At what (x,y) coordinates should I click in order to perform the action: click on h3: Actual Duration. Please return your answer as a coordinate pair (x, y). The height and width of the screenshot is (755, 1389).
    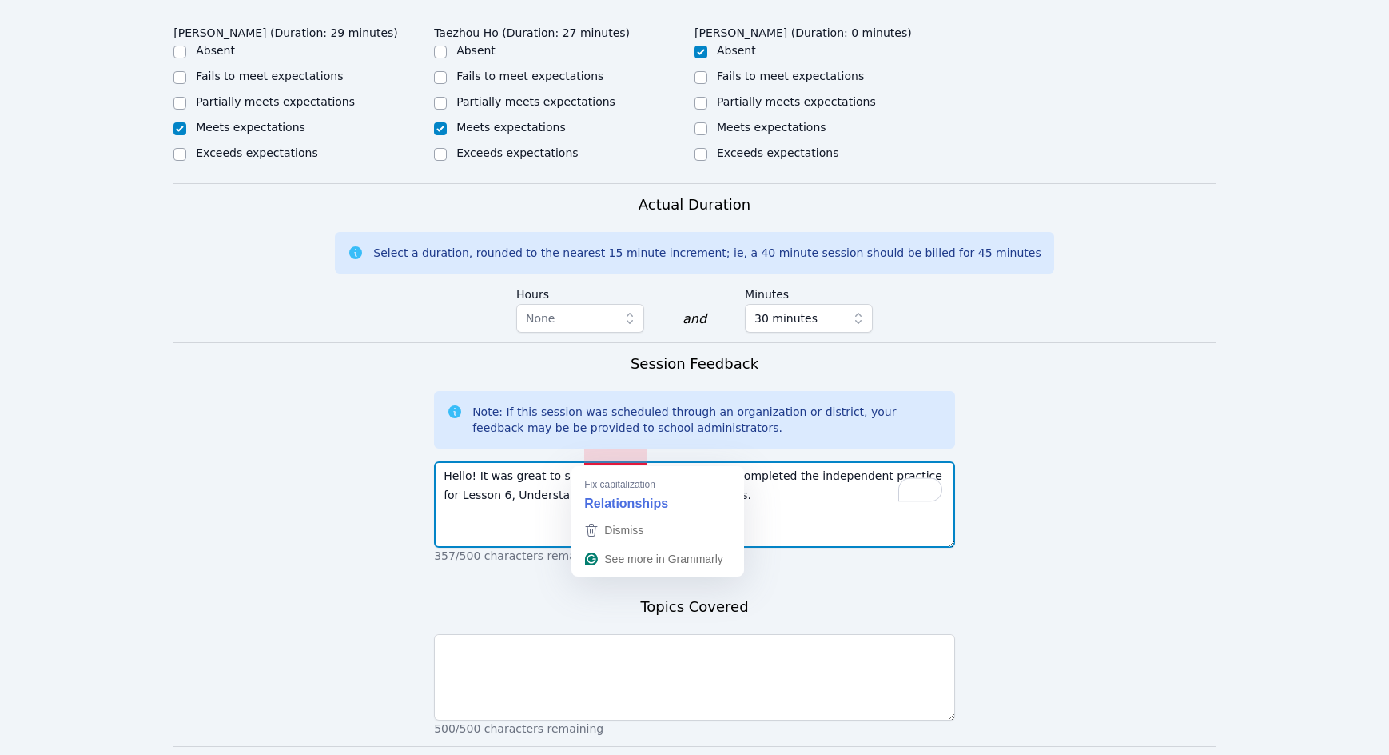
    Looking at the image, I should click on (695, 205).